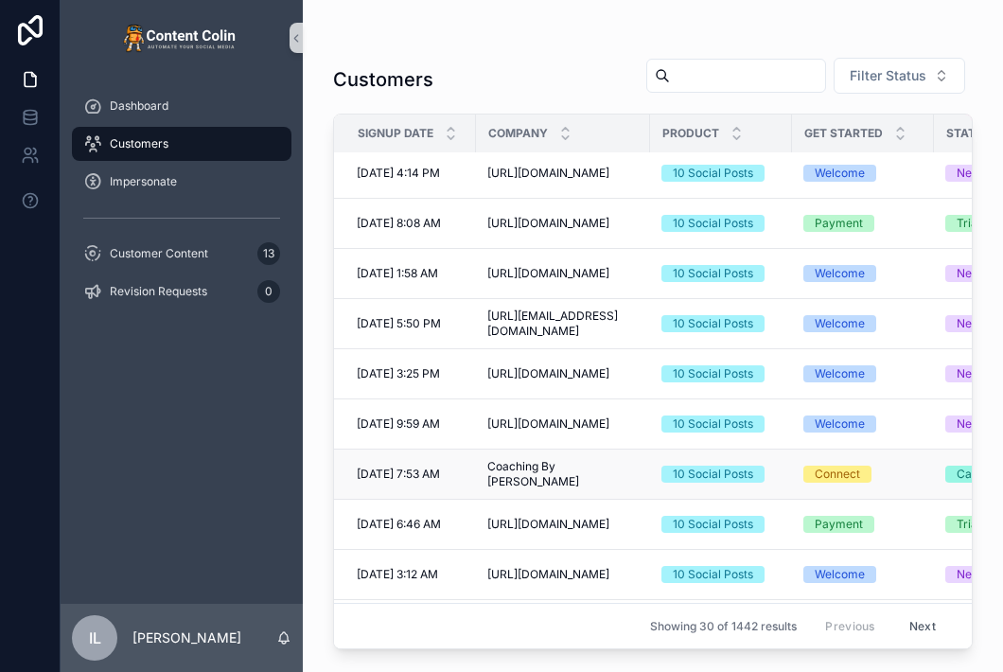 Image resolution: width=1003 pixels, height=672 pixels. What do you see at coordinates (723, 626) in the screenshot?
I see `span: Showing 30 of 1442 results` at bounding box center [723, 626].